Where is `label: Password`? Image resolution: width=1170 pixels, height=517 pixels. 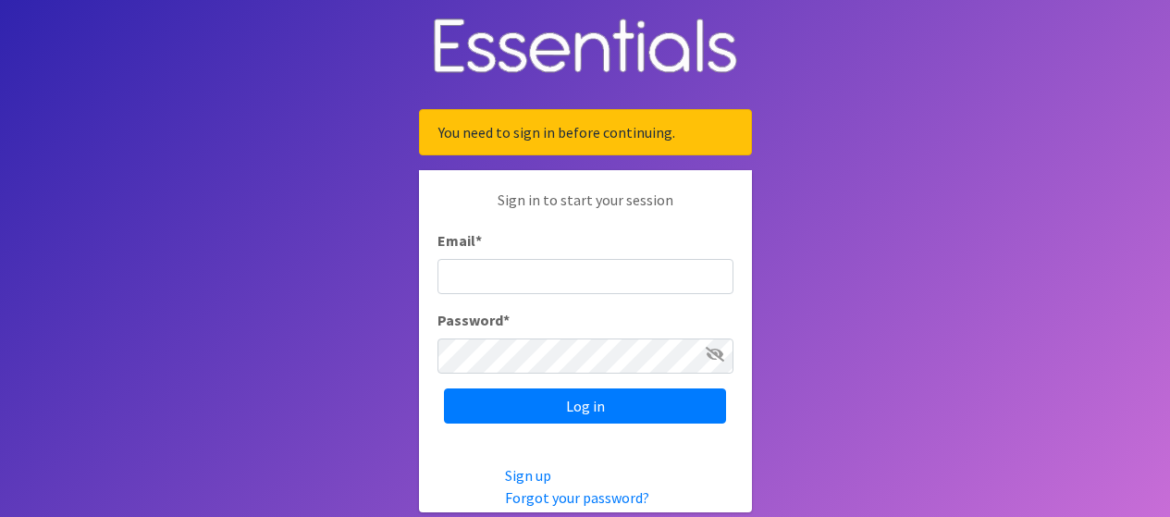 label: Password is located at coordinates (474, 320).